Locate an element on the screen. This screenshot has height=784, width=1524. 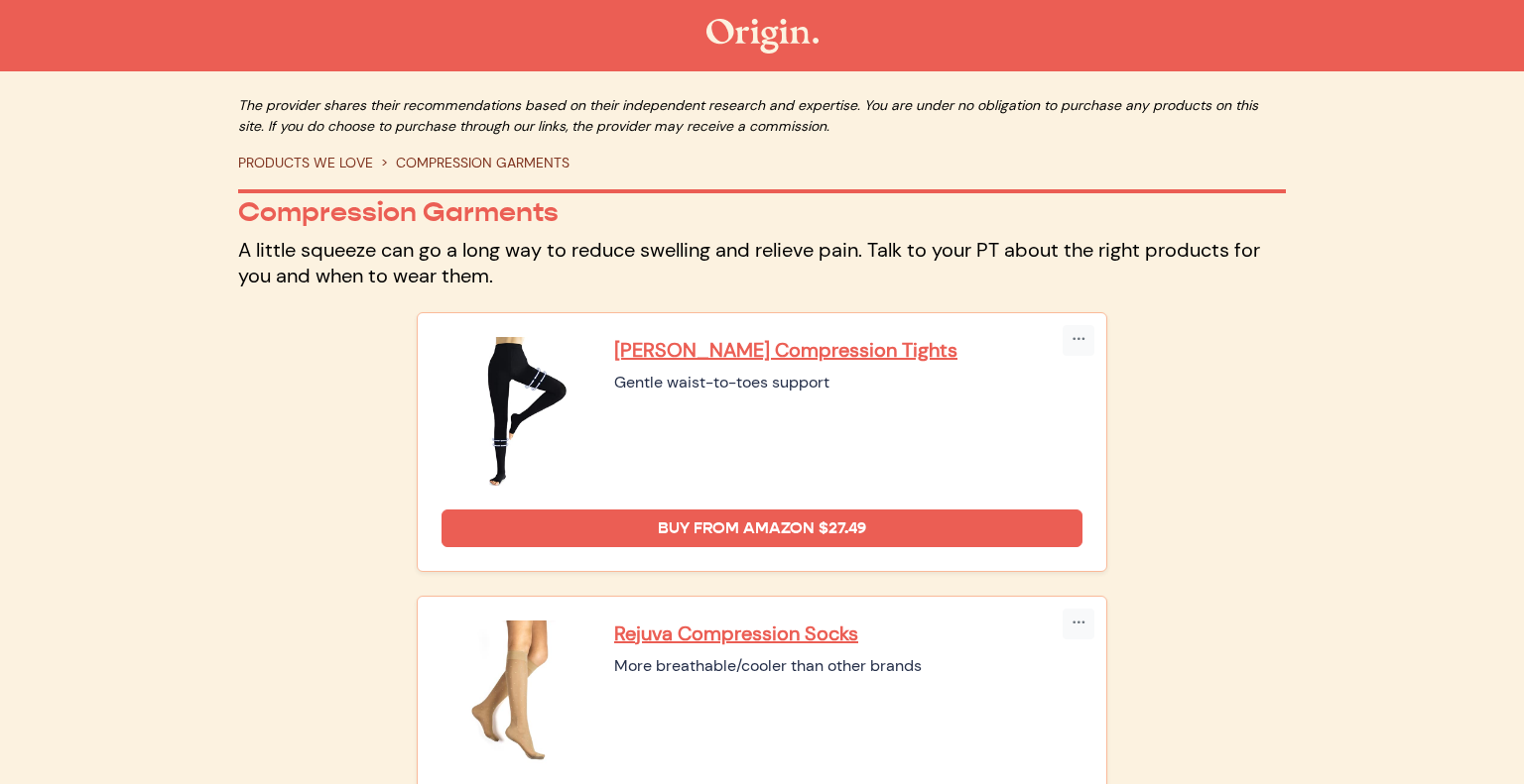
p: Compression Garments is located at coordinates (762, 212).